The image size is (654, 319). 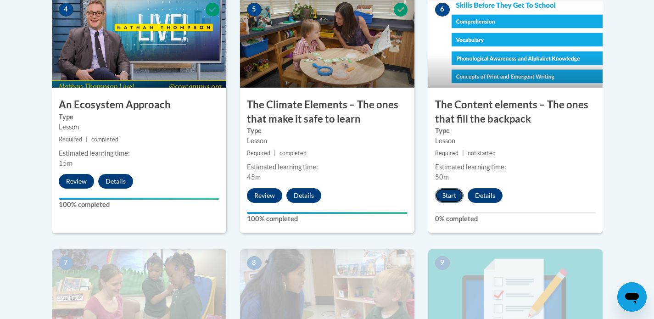 What do you see at coordinates (66, 263) in the screenshot?
I see `span: 7` at bounding box center [66, 263].